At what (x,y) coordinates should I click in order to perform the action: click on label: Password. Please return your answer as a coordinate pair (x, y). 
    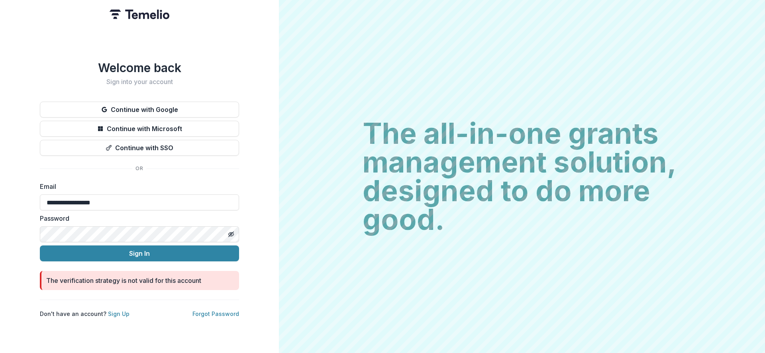
    Looking at the image, I should click on (137, 218).